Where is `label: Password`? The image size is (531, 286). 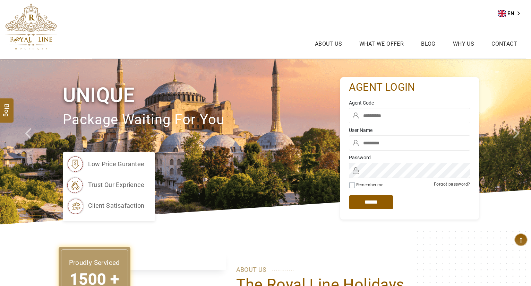 label: Password is located at coordinates (409, 158).